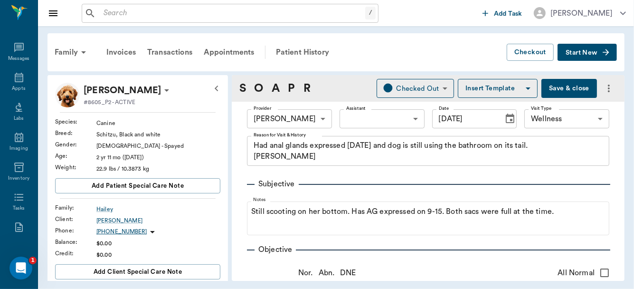 Image resolution: width=634 pixels, height=289 pixels. I want to click on a: O, so click(259, 88).